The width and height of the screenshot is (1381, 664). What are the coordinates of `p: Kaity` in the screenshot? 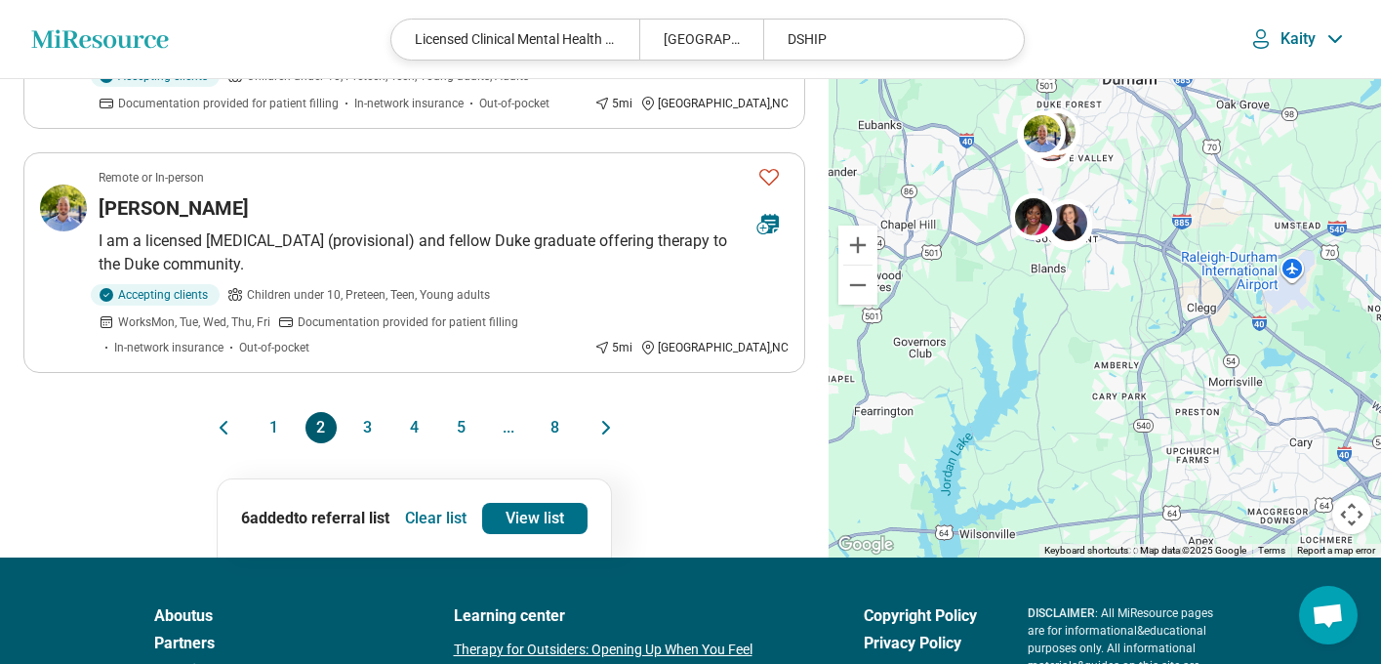 It's located at (1298, 39).